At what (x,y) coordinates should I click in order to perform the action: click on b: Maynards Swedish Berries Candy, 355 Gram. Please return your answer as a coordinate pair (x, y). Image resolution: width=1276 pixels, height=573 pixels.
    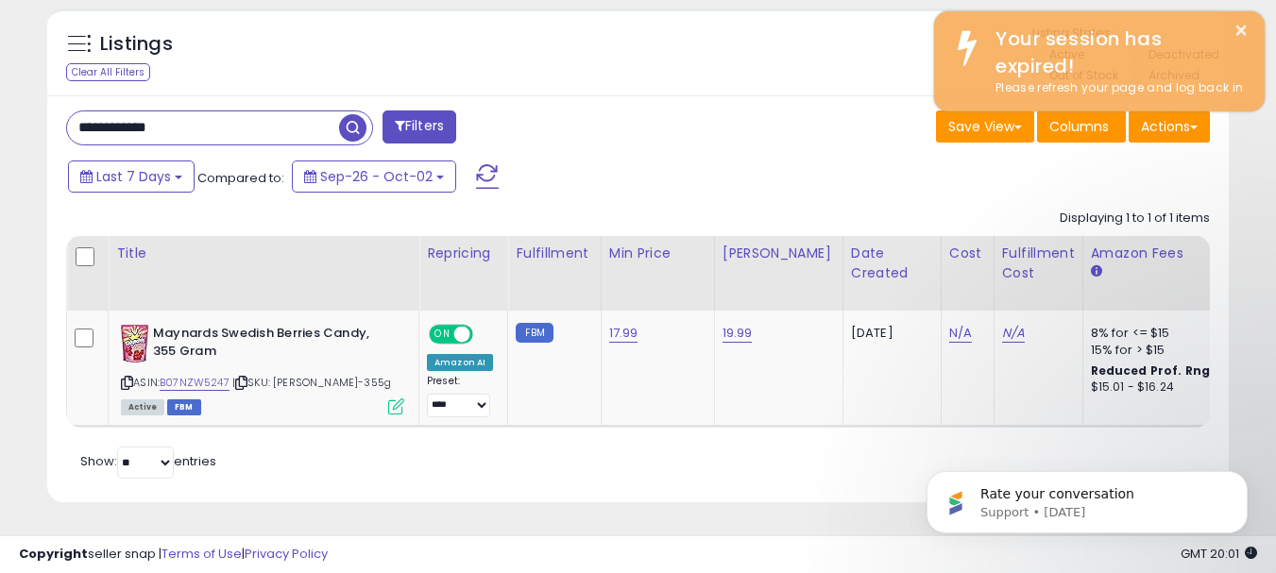
    Looking at the image, I should click on (267, 345).